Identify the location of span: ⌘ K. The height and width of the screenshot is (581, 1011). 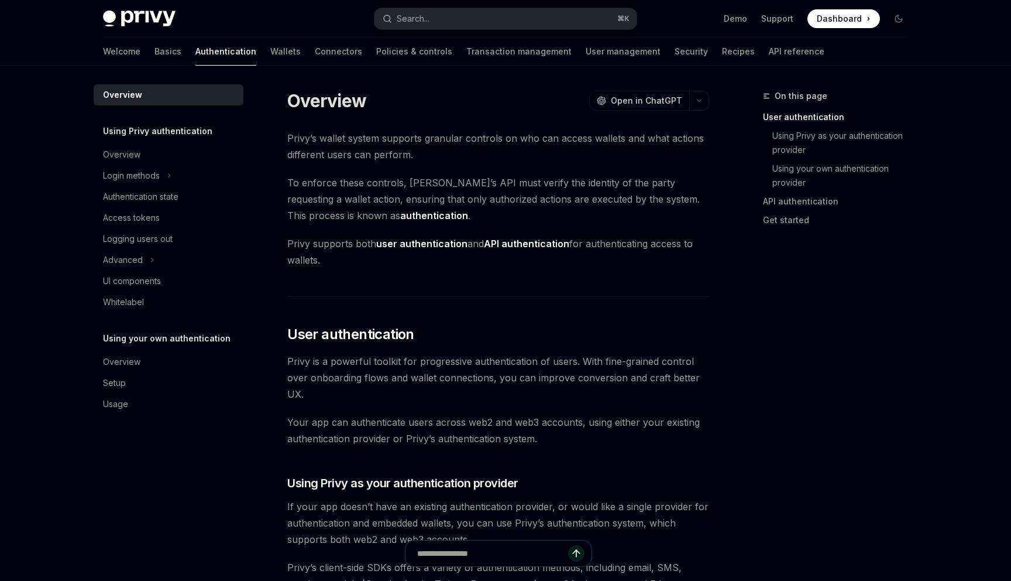
(623, 19).